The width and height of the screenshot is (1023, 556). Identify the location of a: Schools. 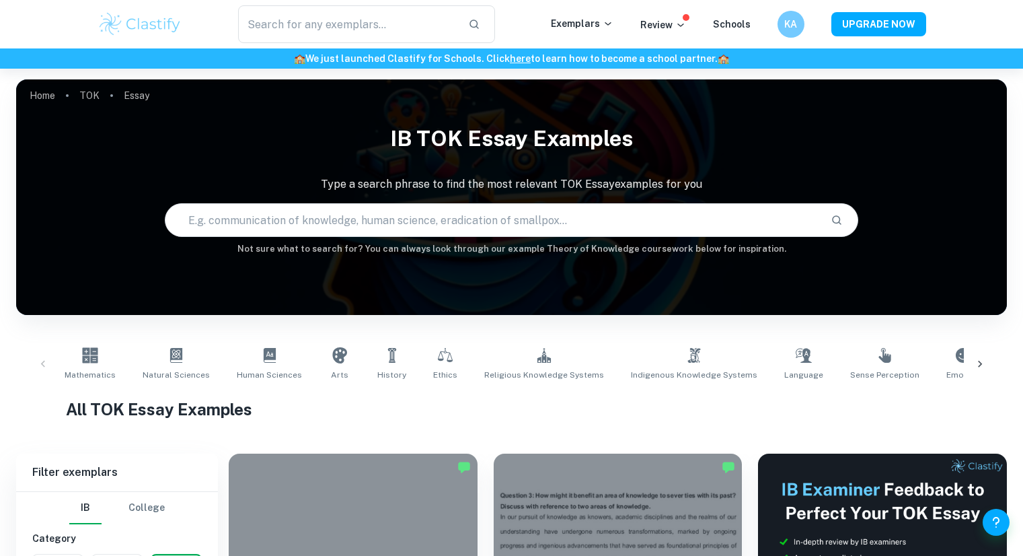
(732, 24).